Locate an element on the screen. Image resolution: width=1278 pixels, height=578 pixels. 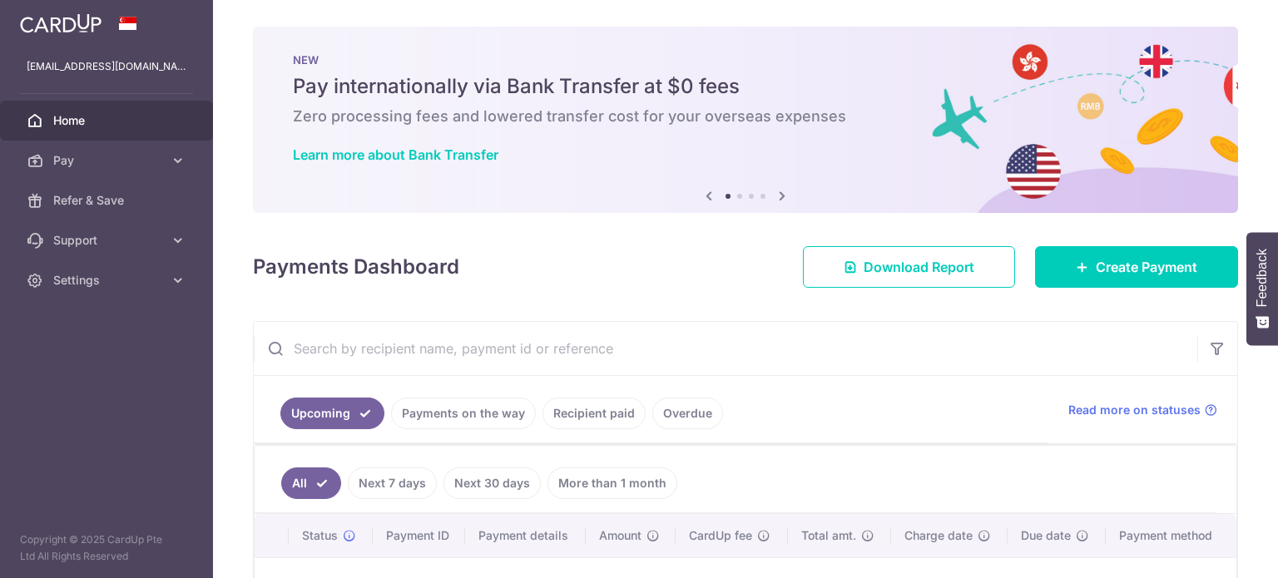
span: Create Payment is located at coordinates (1146, 267).